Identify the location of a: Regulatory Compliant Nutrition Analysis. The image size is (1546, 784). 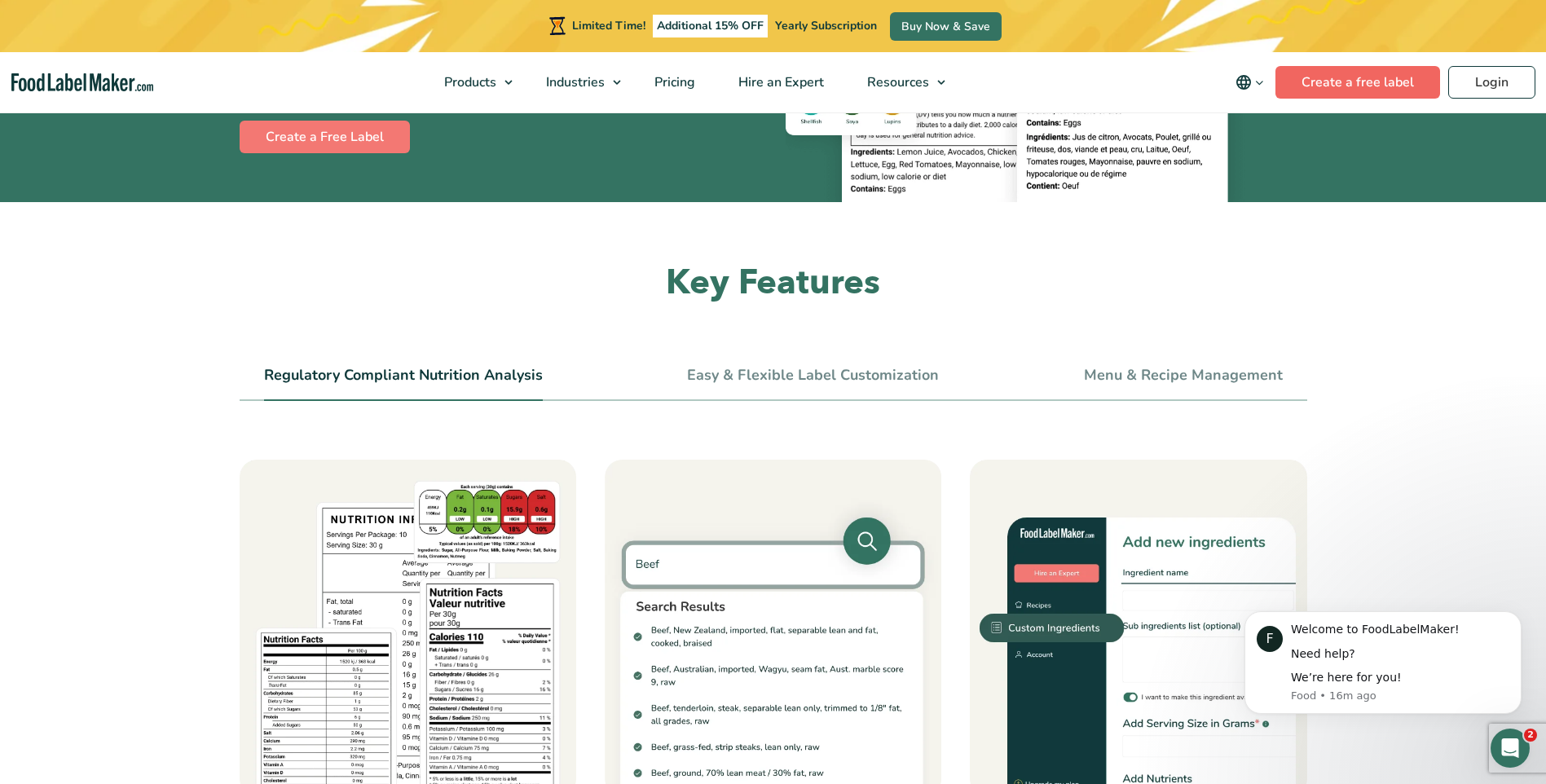
(403, 376).